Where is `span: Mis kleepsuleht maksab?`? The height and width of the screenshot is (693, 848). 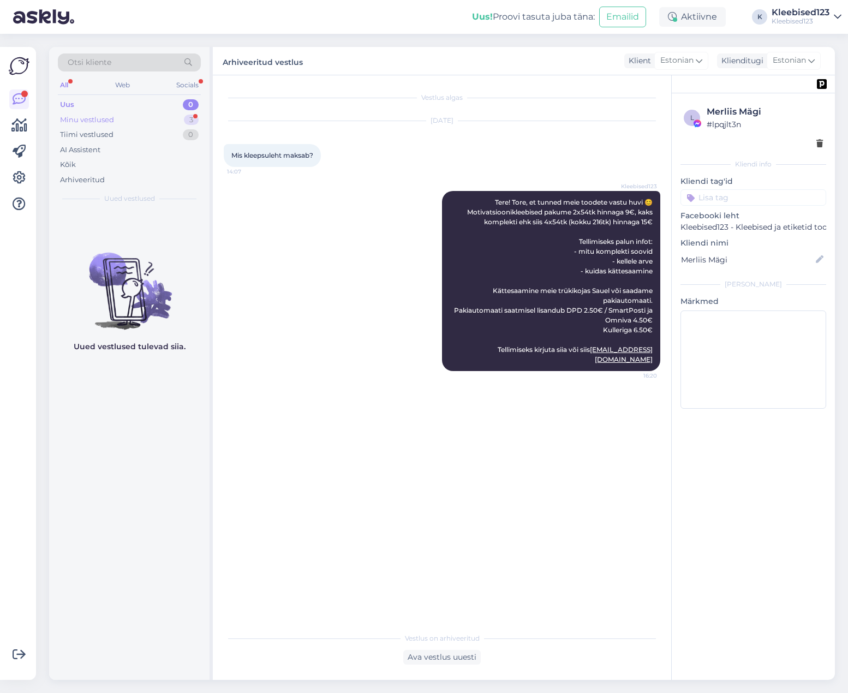 span: Mis kleepsuleht maksab? is located at coordinates (272, 155).